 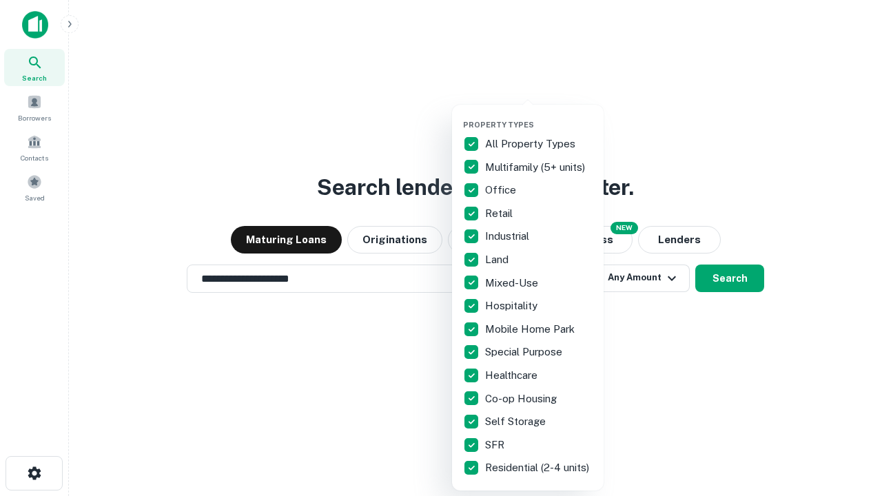 What do you see at coordinates (513, 306) in the screenshot?
I see `p: Hospitality` at bounding box center [513, 306].